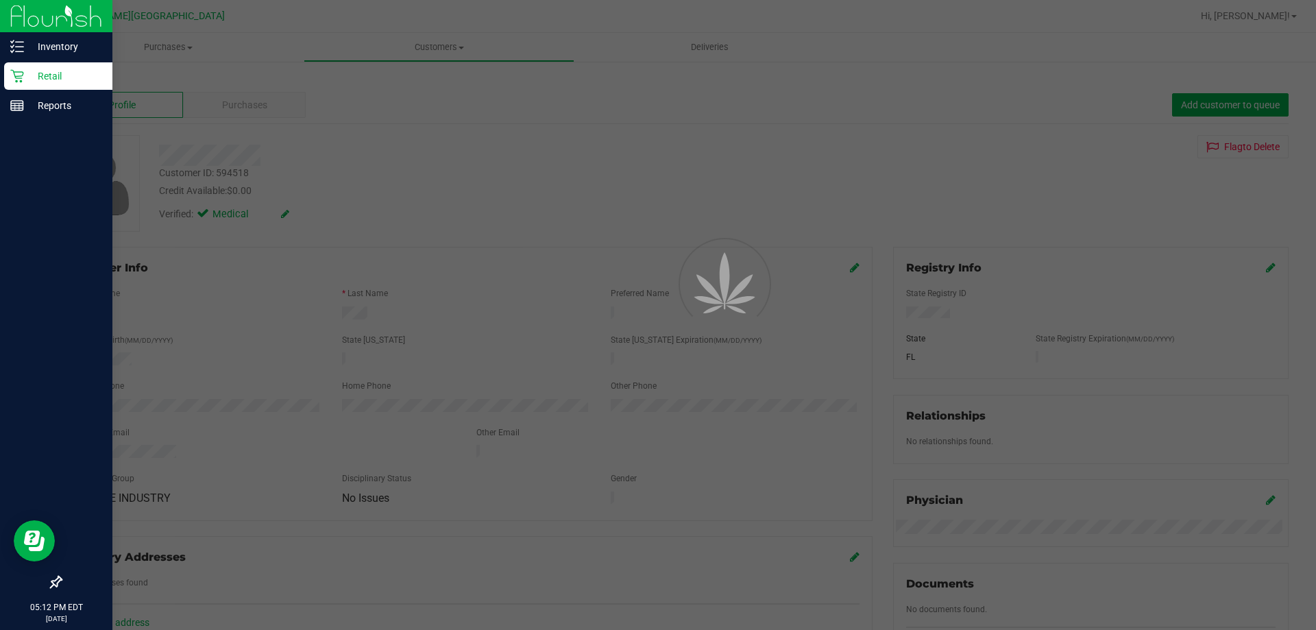 The height and width of the screenshot is (630, 1316). What do you see at coordinates (17, 47) in the screenshot?
I see `inline-svg: Inventory` at bounding box center [17, 47].